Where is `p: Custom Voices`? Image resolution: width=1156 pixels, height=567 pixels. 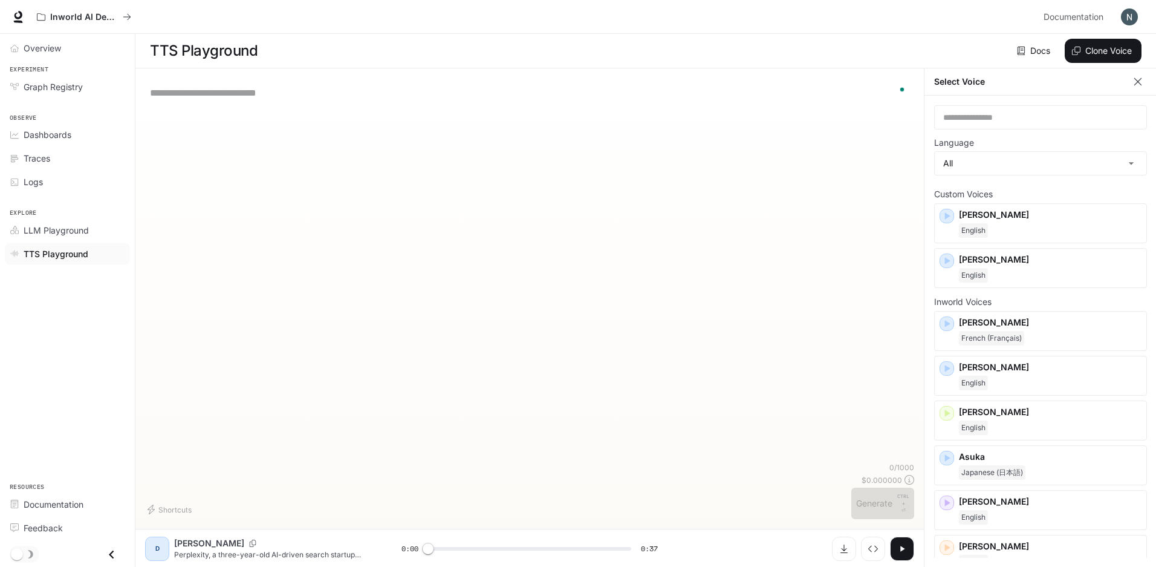
p: Custom Voices is located at coordinates (1041, 194).